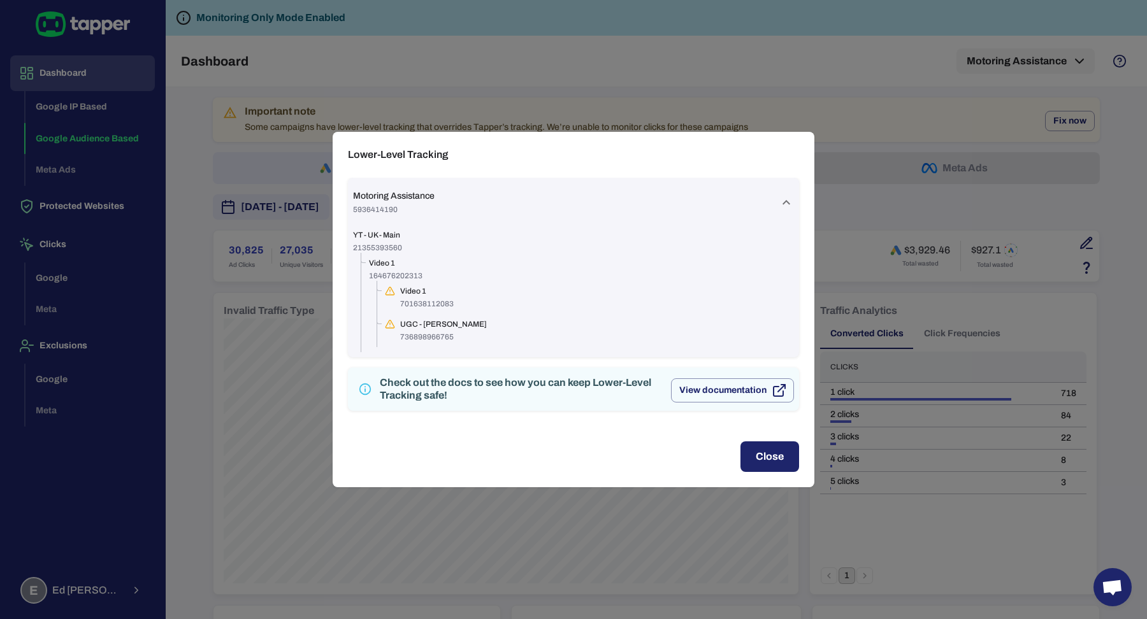 Image resolution: width=1147 pixels, height=619 pixels. What do you see at coordinates (1112, 587) in the screenshot?
I see `div: Open chat` at bounding box center [1112, 587].